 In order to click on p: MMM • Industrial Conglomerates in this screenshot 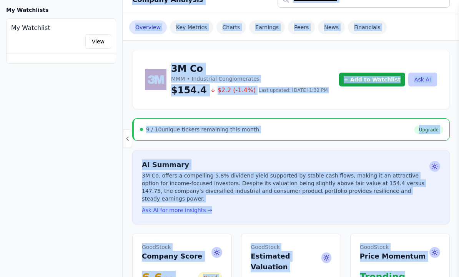, I will do `click(249, 79)`.